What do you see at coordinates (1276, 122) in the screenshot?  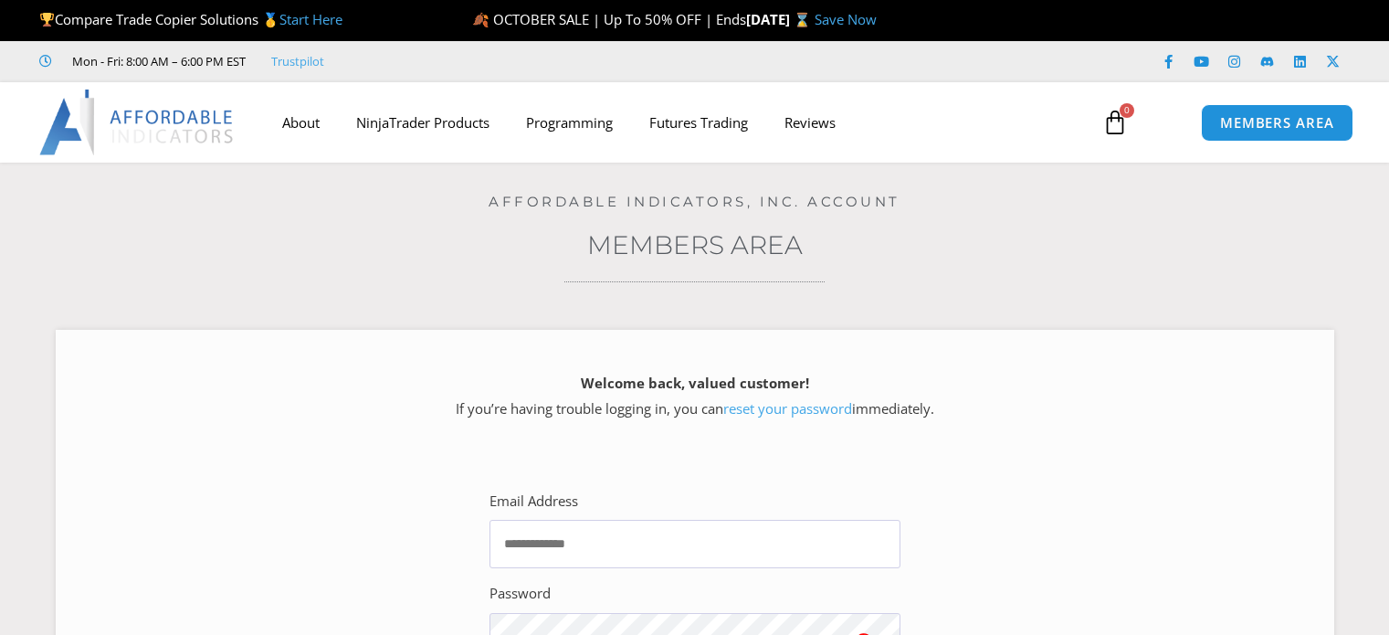 I see `a: MEMBERS AREA` at bounding box center [1276, 122].